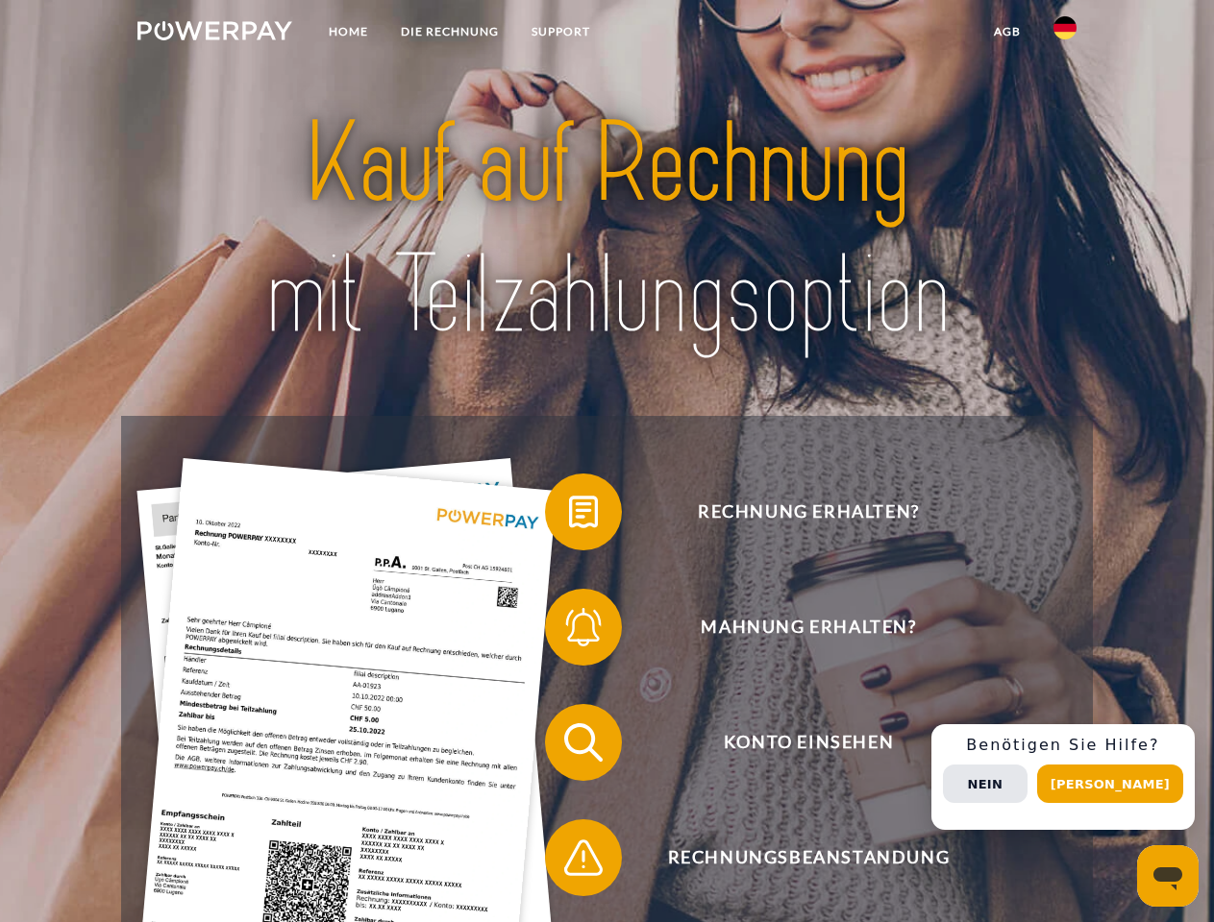 The height and width of the screenshot is (922, 1214). What do you see at coordinates (795, 512) in the screenshot?
I see `a: Rechnung erhalten?` at bounding box center [795, 512].